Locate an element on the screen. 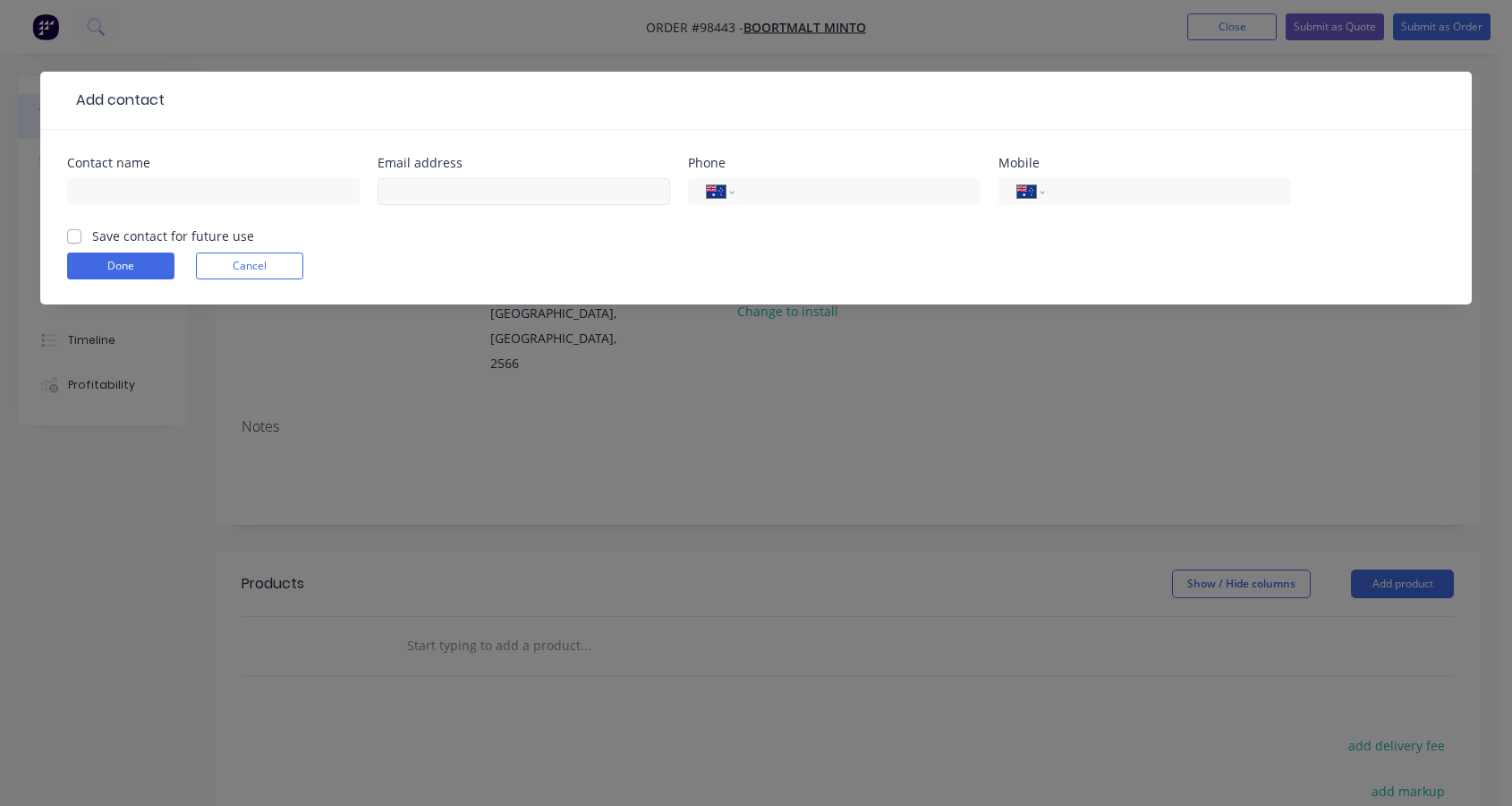 The image size is (1512, 806). div: Contact name is located at coordinates (213, 163).